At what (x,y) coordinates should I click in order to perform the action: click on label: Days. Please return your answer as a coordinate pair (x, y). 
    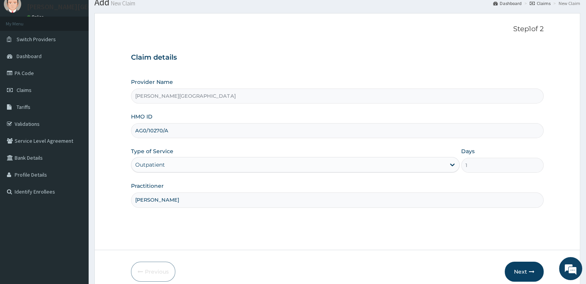
    Looking at the image, I should click on (468, 151).